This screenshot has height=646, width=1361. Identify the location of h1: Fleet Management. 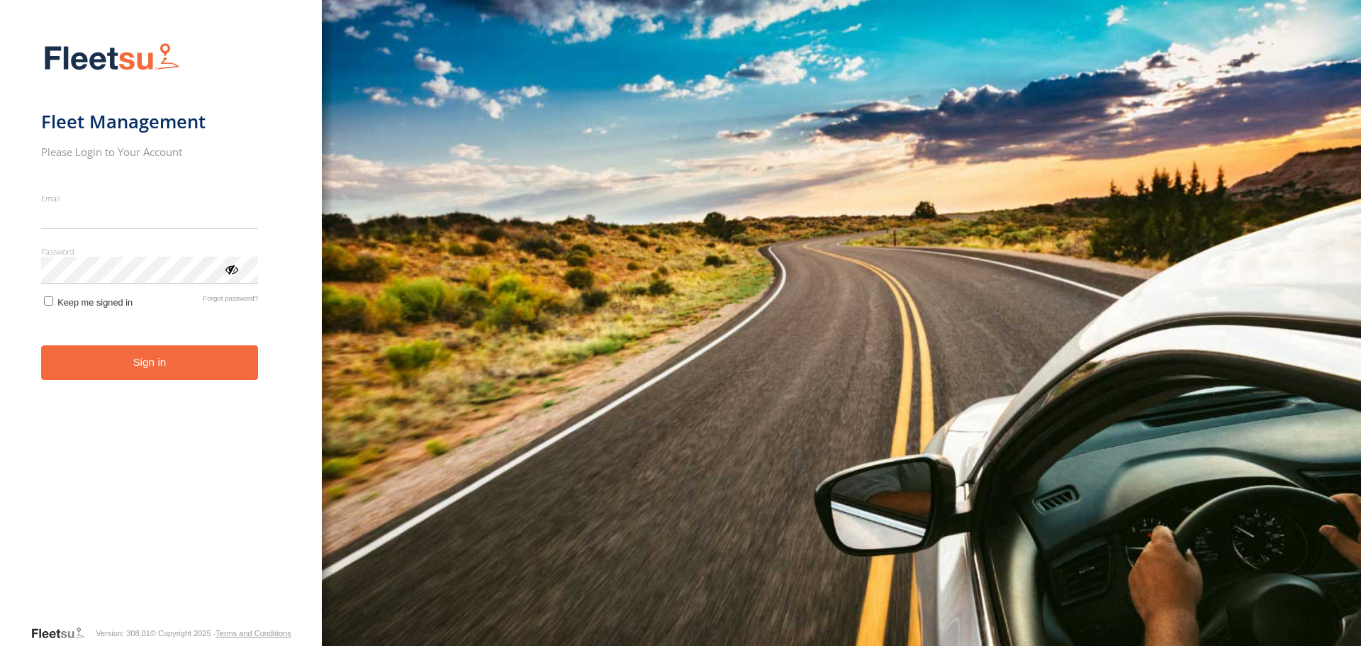
(150, 121).